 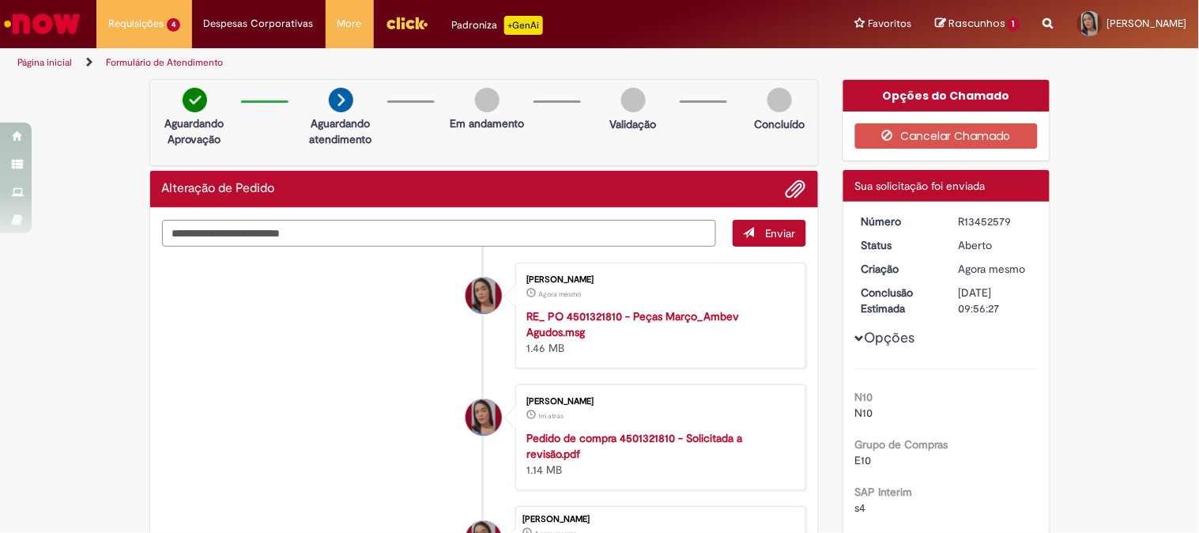 What do you see at coordinates (195, 131) in the screenshot?
I see `p: Aguardando Aprovação` at bounding box center [195, 131].